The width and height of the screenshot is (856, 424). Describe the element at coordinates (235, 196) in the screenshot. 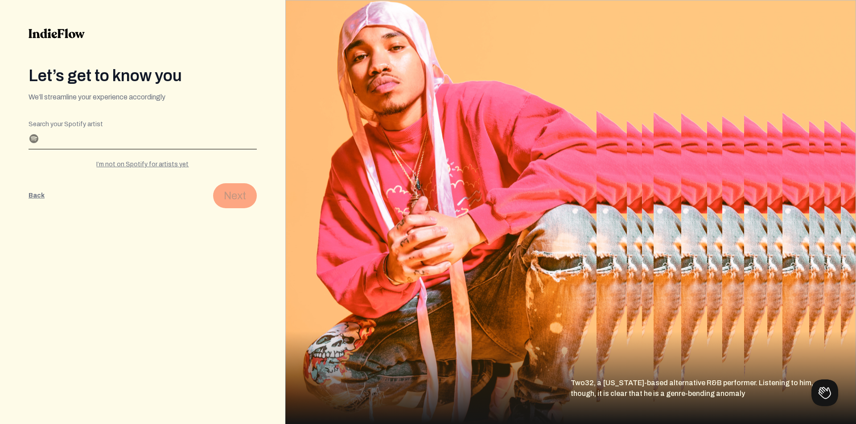

I see `button: Next` at that location.